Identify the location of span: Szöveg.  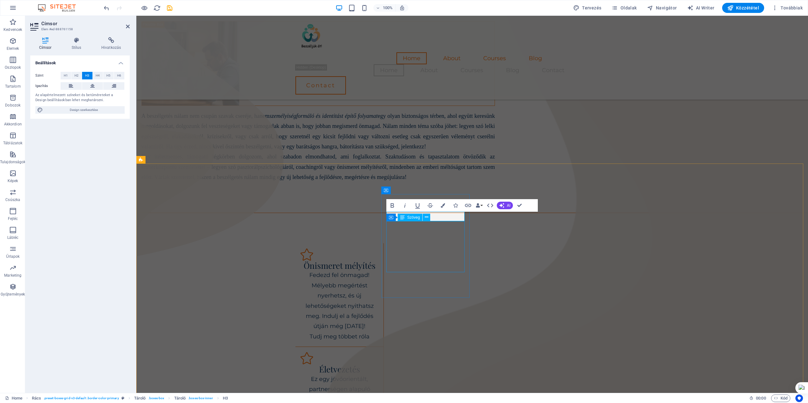
(413, 218).